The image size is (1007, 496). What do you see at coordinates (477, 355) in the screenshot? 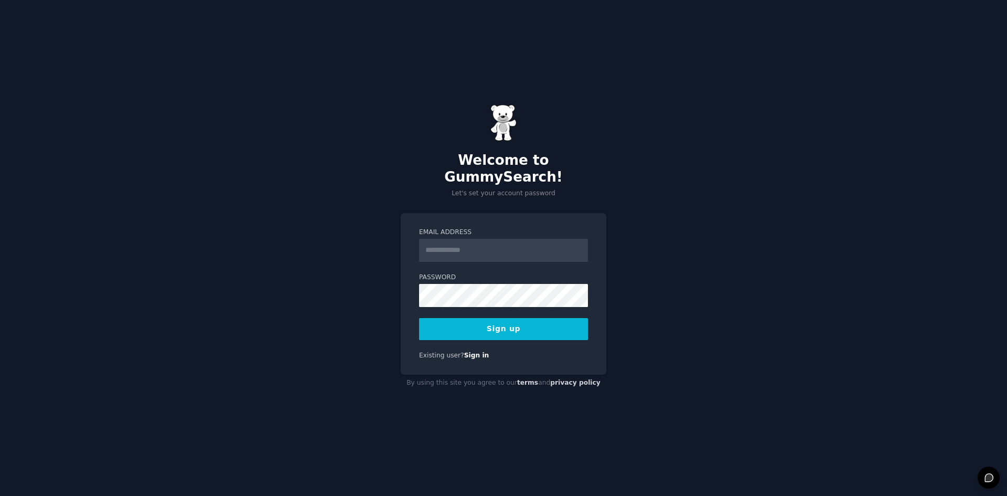
I see `a: Sign in` at bounding box center [477, 355].